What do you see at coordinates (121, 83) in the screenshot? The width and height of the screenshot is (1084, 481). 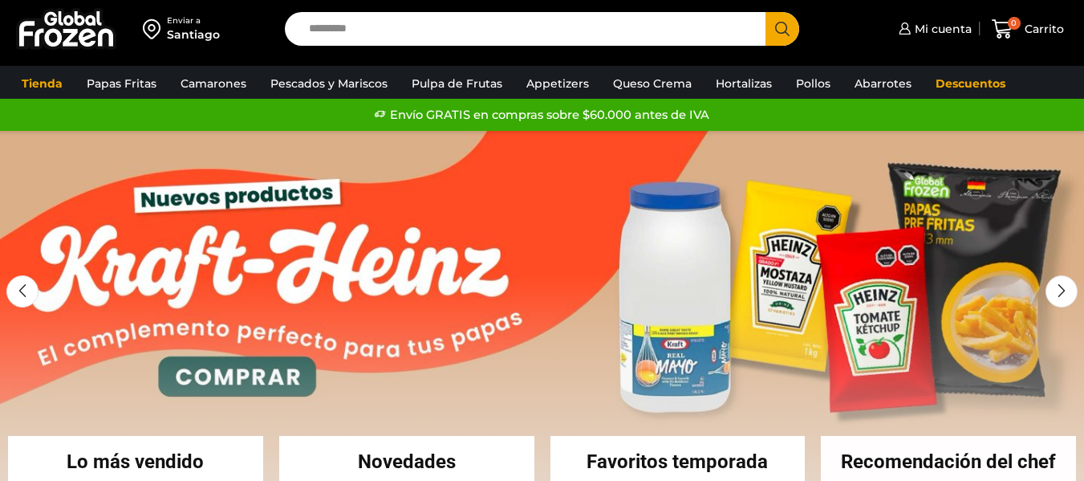 I see `a: Papas Fritas` at bounding box center [121, 83].